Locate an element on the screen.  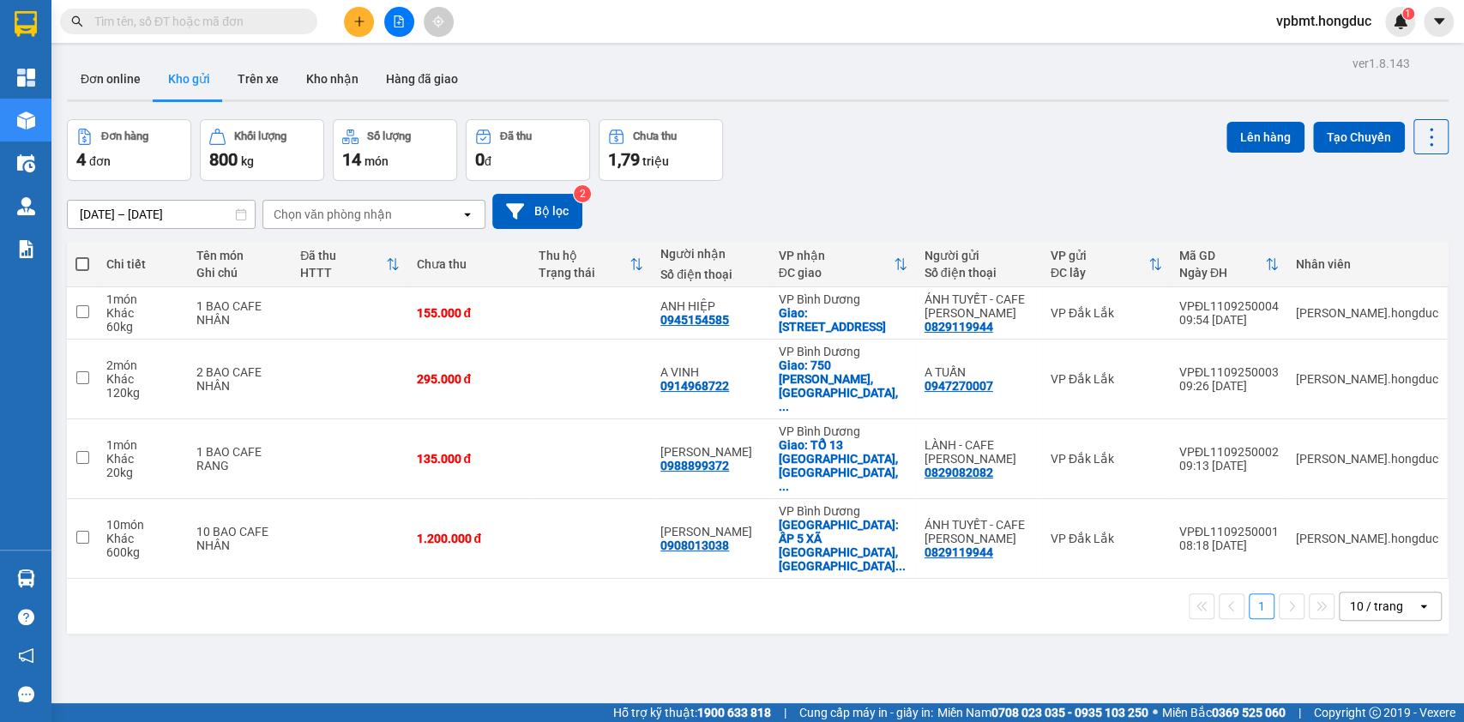
div: 1.200.000 đ is located at coordinates (469, 538).